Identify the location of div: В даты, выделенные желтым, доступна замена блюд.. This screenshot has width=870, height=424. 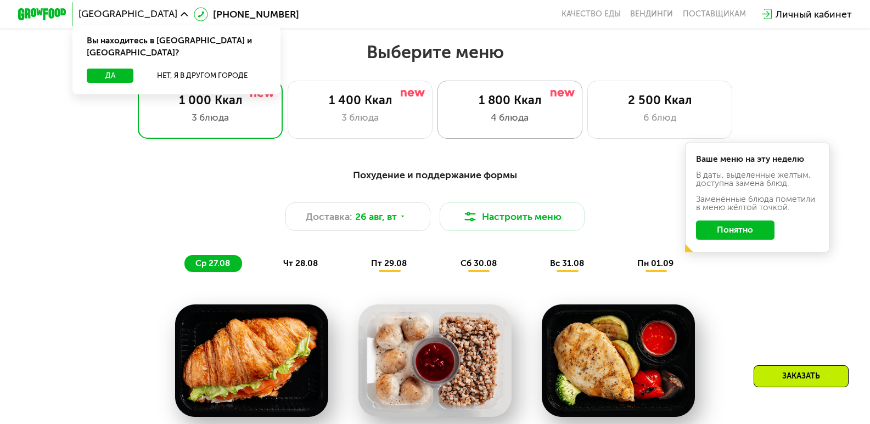
(757, 179).